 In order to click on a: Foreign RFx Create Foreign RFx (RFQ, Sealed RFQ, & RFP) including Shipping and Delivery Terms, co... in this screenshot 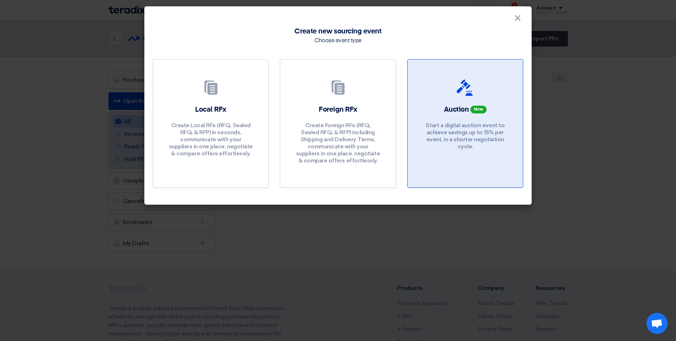, I will do `click(338, 123)`.